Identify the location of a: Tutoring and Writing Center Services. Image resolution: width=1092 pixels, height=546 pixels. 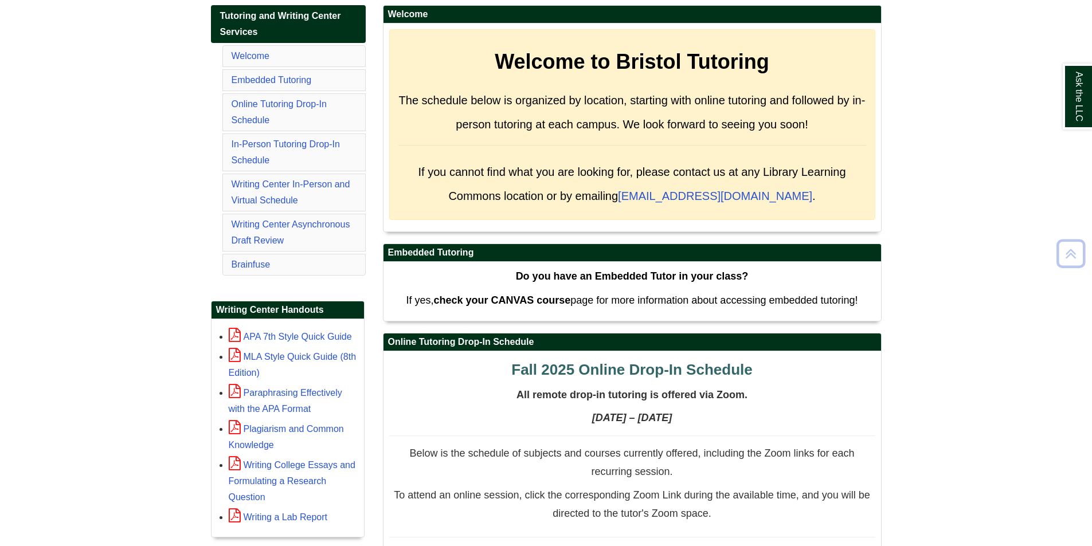
(288, 24).